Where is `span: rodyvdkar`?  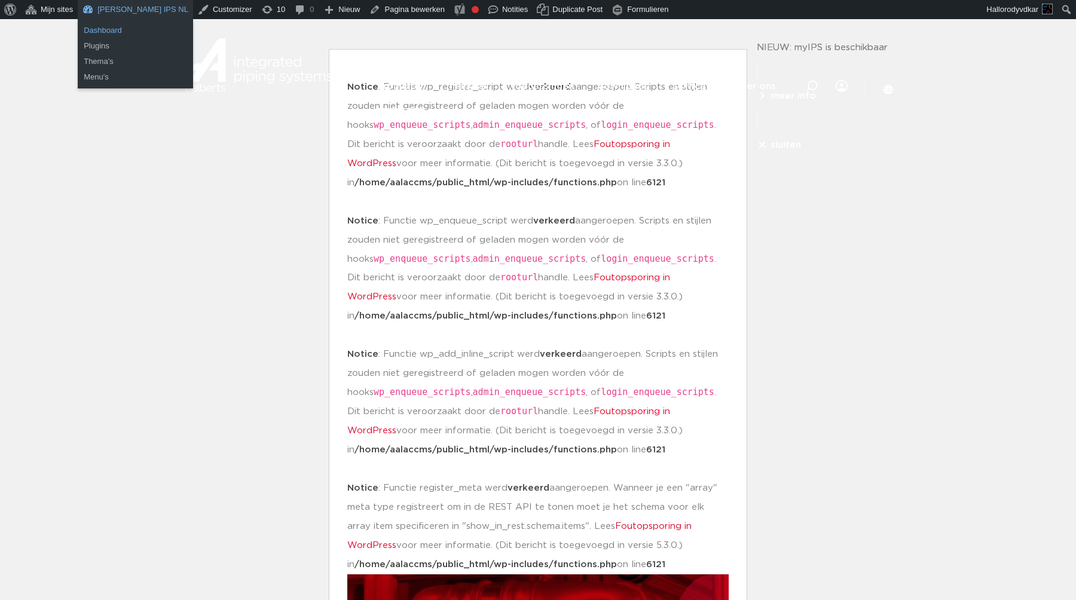
span: rodyvdkar is located at coordinates (1021, 9).